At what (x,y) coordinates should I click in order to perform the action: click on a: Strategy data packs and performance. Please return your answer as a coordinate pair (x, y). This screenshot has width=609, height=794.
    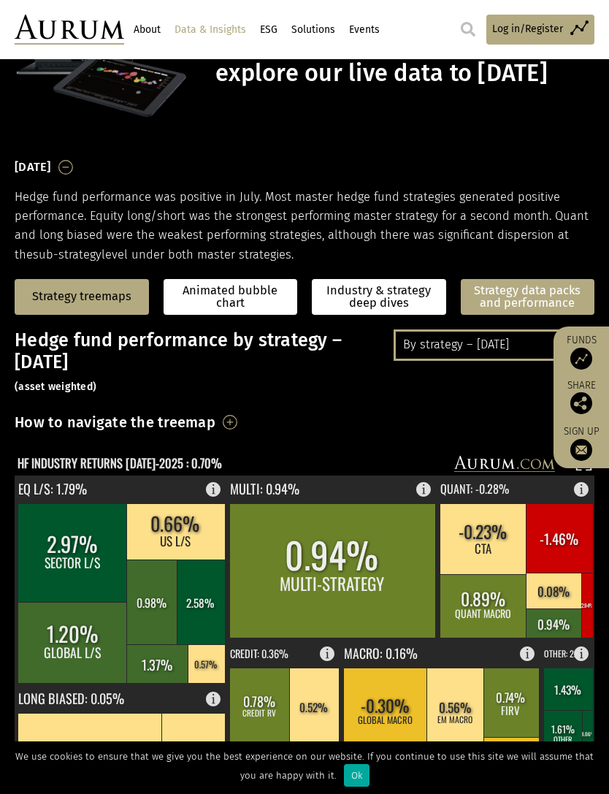
    Looking at the image, I should click on (528, 297).